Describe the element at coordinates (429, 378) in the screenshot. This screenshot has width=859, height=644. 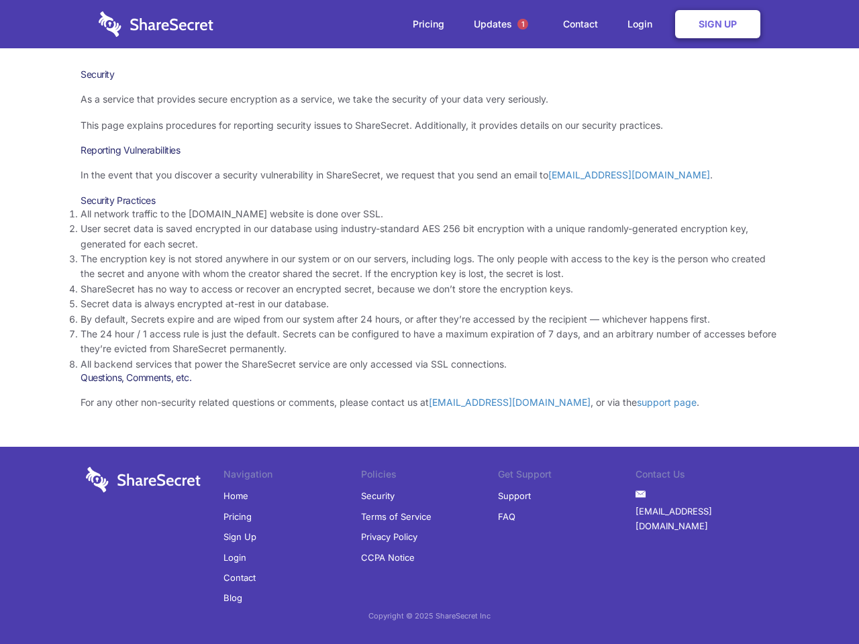
I see `h3: Questions, Comments, etc.` at that location.